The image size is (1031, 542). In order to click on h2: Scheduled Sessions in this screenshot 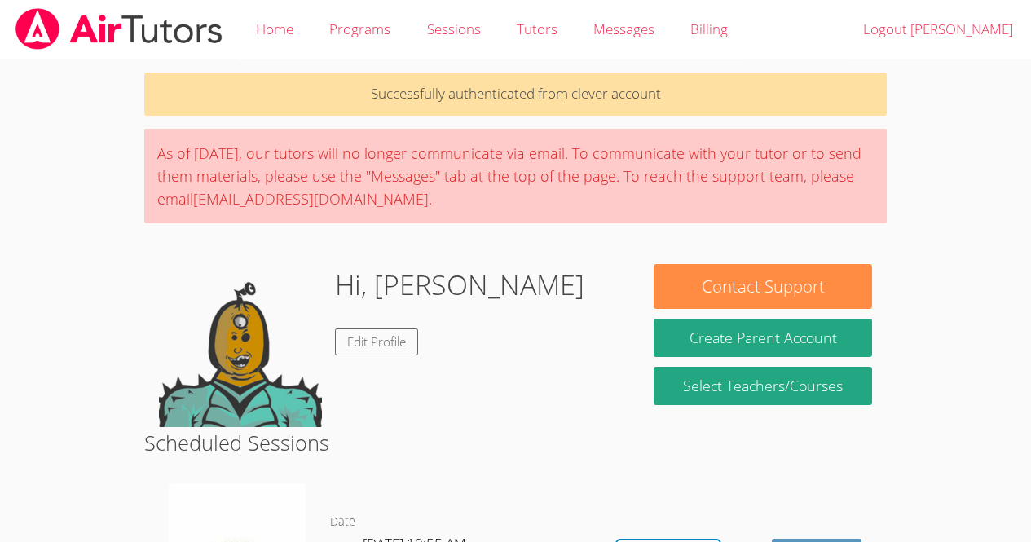, I will do `click(515, 443)`.